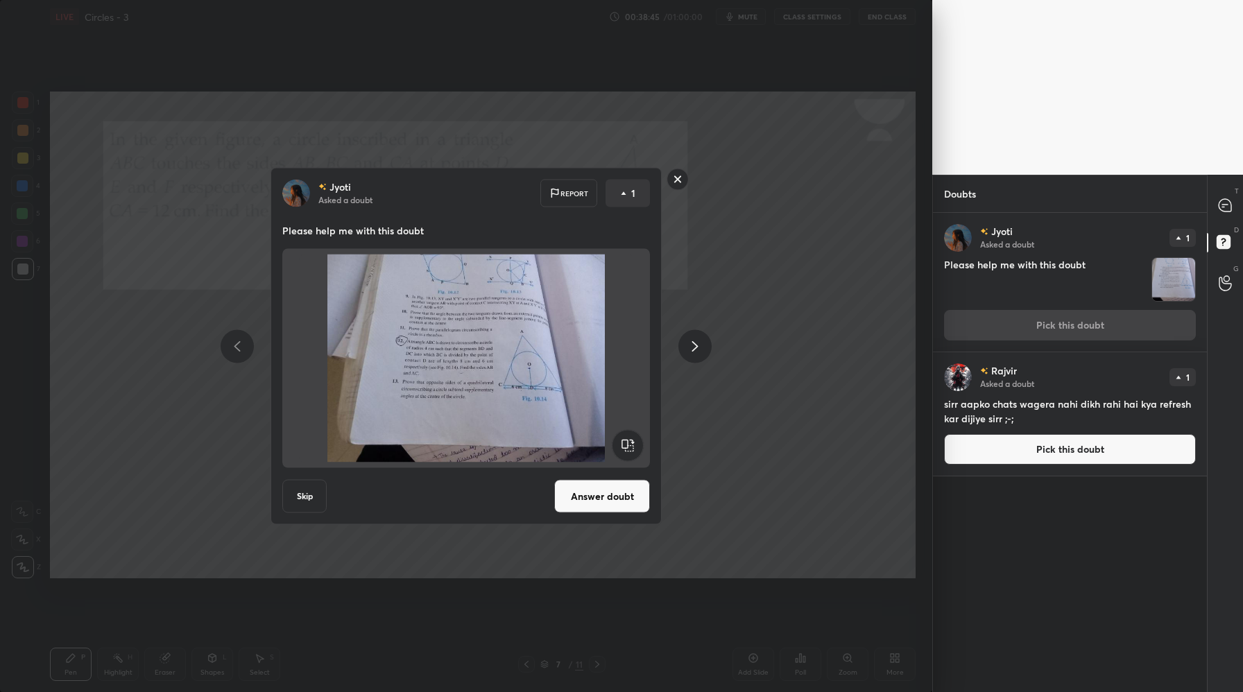 Image resolution: width=1243 pixels, height=692 pixels. I want to click on button: Pick this doubt, so click(1070, 450).